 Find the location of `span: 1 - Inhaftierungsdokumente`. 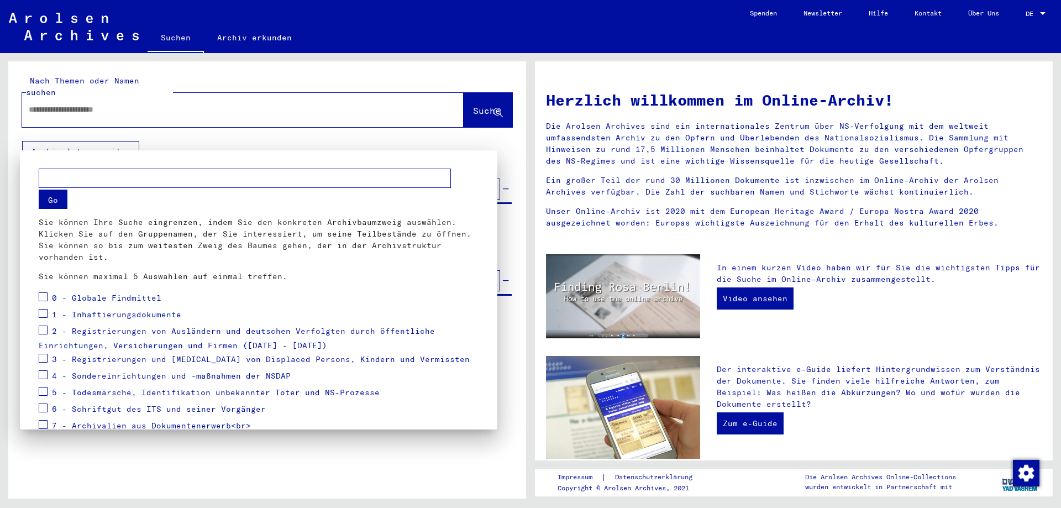

span: 1 - Inhaftierungsdokumente is located at coordinates (117, 315).